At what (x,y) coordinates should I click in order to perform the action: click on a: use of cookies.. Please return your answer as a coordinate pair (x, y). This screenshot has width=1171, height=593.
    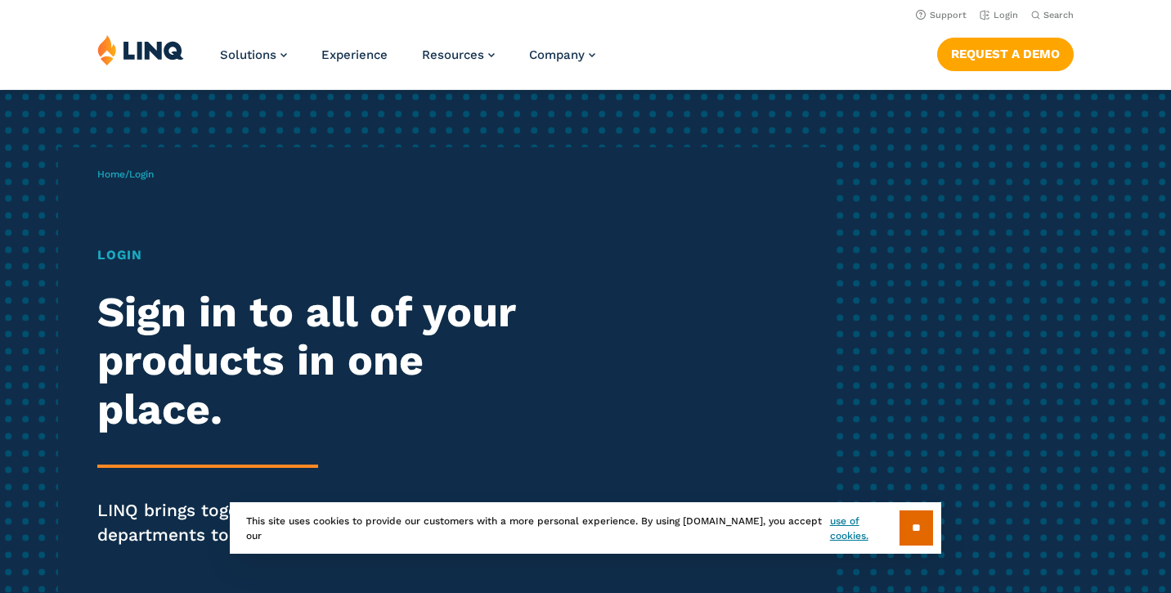
    Looking at the image, I should click on (864, 528).